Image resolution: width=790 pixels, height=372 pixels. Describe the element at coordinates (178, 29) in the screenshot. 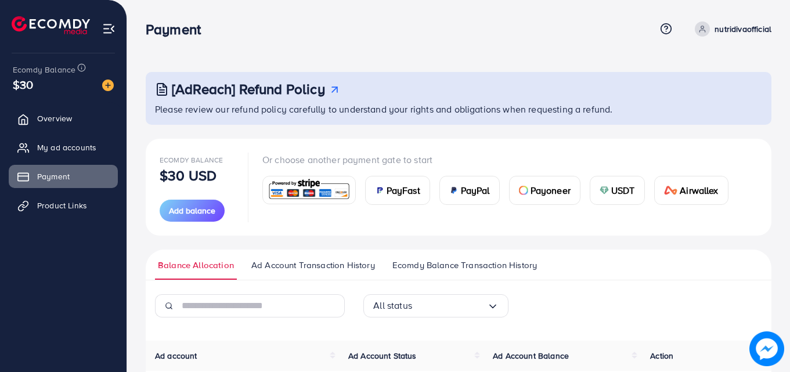

I see `h3: Payment` at that location.